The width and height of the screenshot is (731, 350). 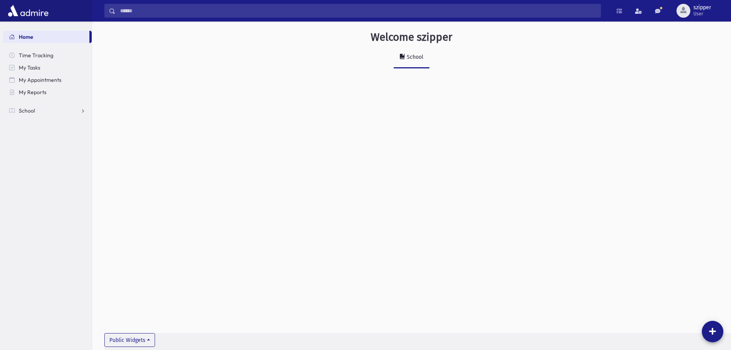 What do you see at coordinates (414, 57) in the screenshot?
I see `div: School` at bounding box center [414, 57].